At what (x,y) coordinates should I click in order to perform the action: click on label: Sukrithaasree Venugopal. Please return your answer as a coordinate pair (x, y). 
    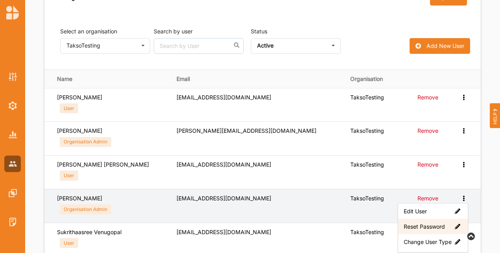
    Looking at the image, I should click on (89, 233).